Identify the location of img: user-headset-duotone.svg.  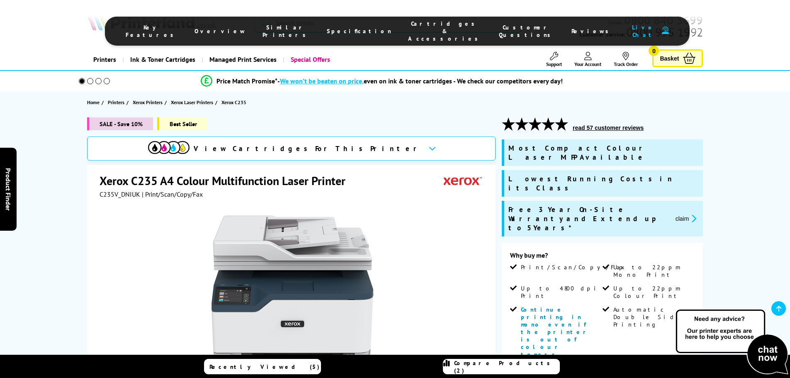
(665, 30).